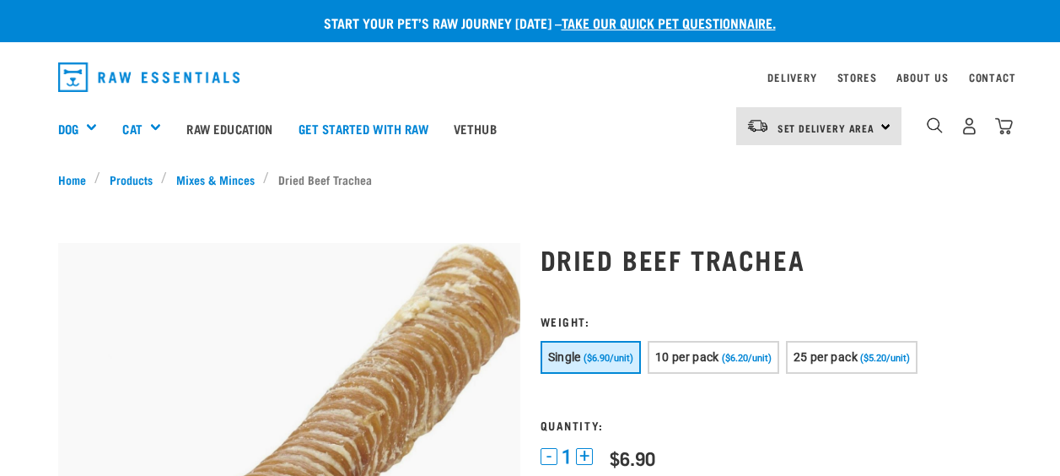 This screenshot has width=1060, height=476. Describe the element at coordinates (792, 77) in the screenshot. I see `a: Delivery` at that location.